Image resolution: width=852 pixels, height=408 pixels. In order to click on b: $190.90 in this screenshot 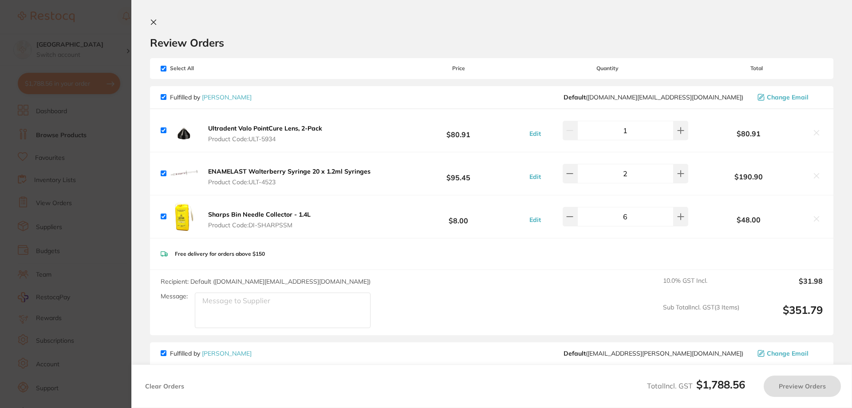, I will do `click(749, 177)`.